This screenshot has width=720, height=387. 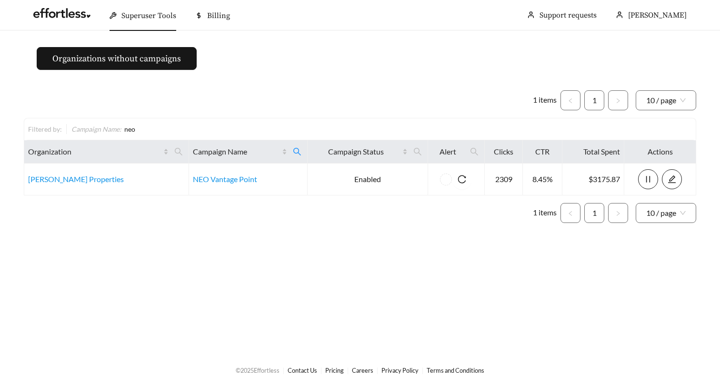 I want to click on td: $3175.87, so click(x=593, y=179).